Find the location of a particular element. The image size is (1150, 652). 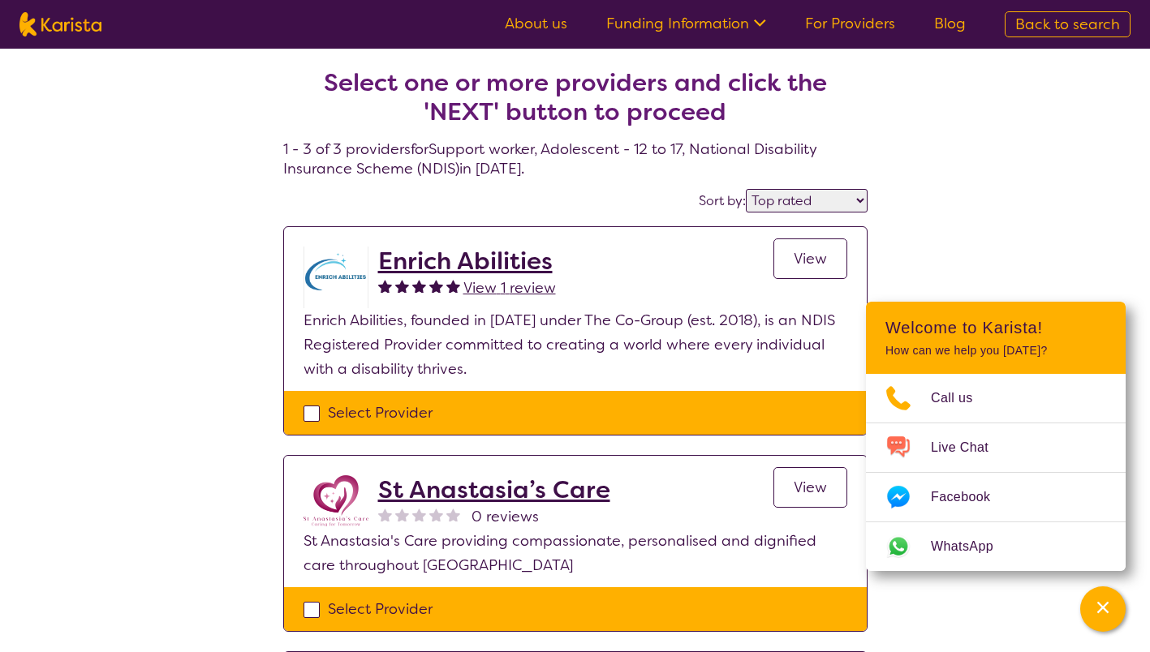

img: cvvk5ykyqvtt10if4gjk.png is located at coordinates (336, 501).